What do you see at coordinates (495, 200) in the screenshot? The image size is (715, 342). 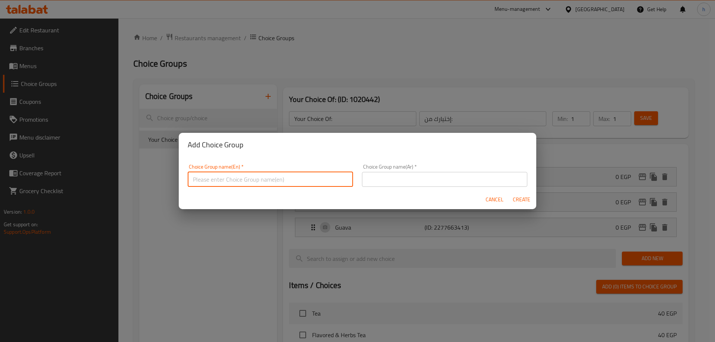 I see `button: Cancel` at bounding box center [495, 200].